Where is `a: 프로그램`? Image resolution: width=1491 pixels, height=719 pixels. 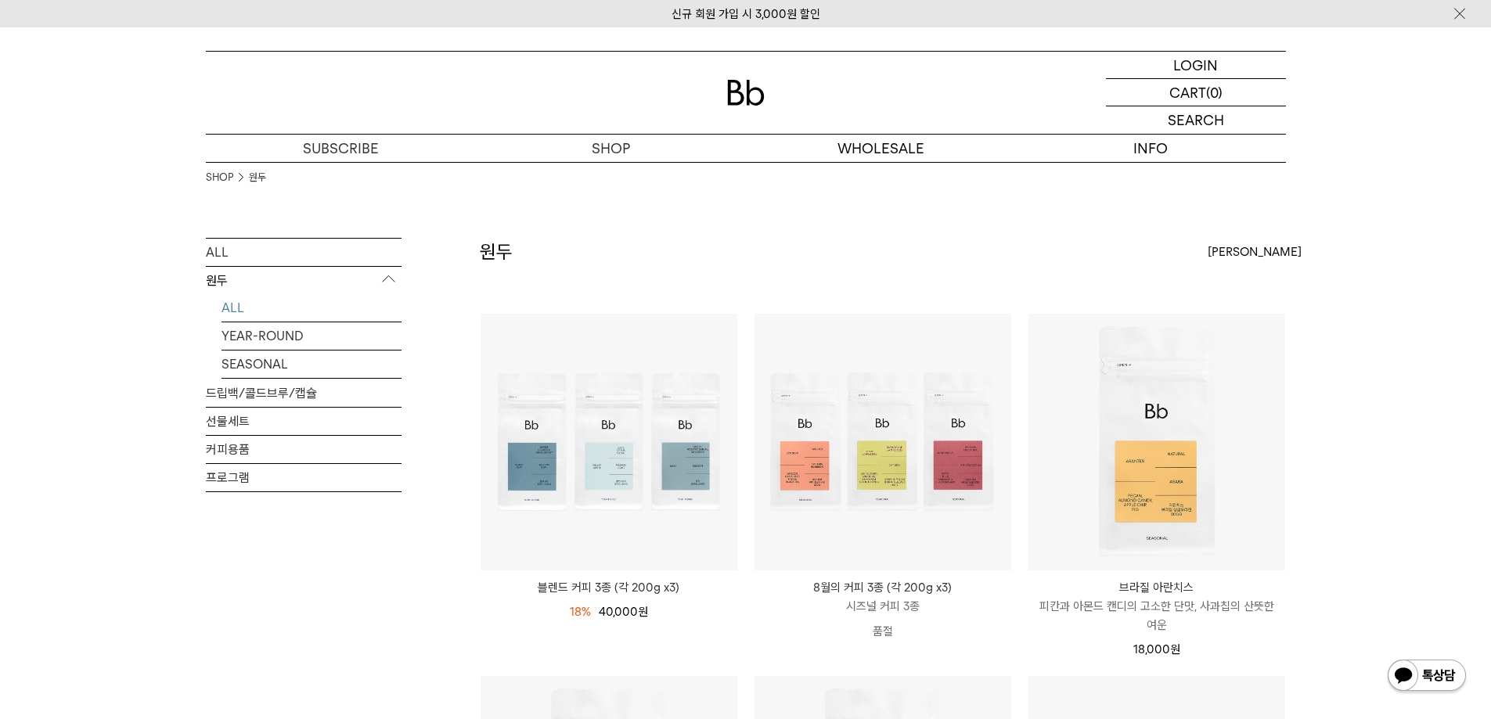
a: 프로그램 is located at coordinates (304, 478).